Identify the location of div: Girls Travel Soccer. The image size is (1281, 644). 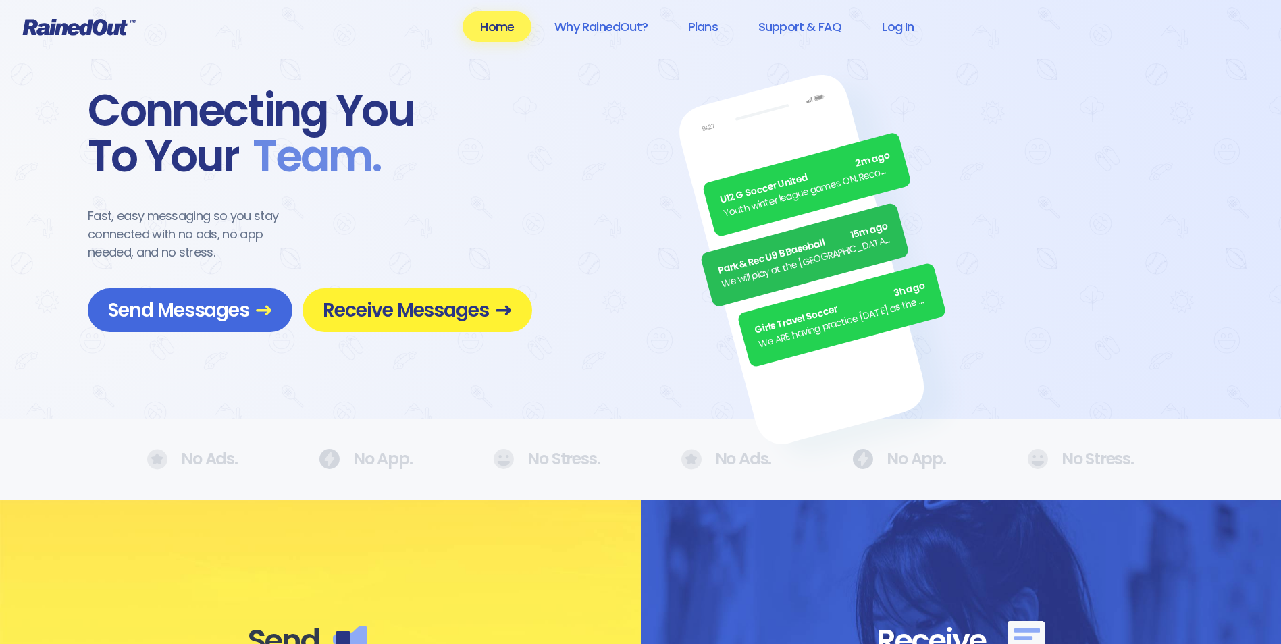
(840, 309).